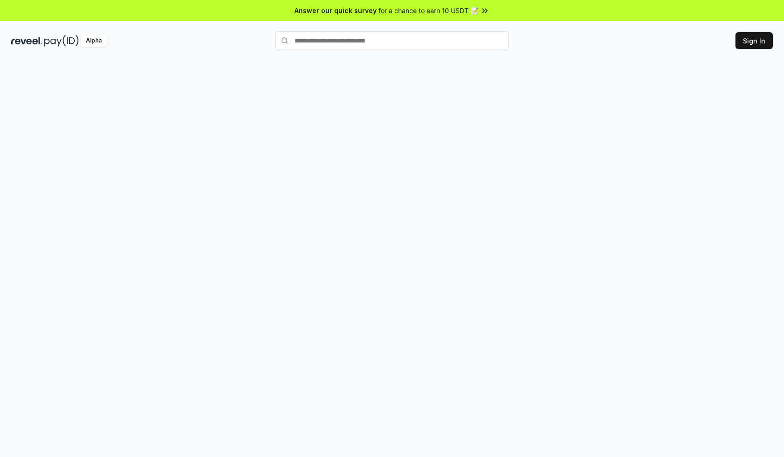 The width and height of the screenshot is (784, 457). Describe the element at coordinates (428, 10) in the screenshot. I see `span: for a chance to earn 10 USDT 📝` at that location.